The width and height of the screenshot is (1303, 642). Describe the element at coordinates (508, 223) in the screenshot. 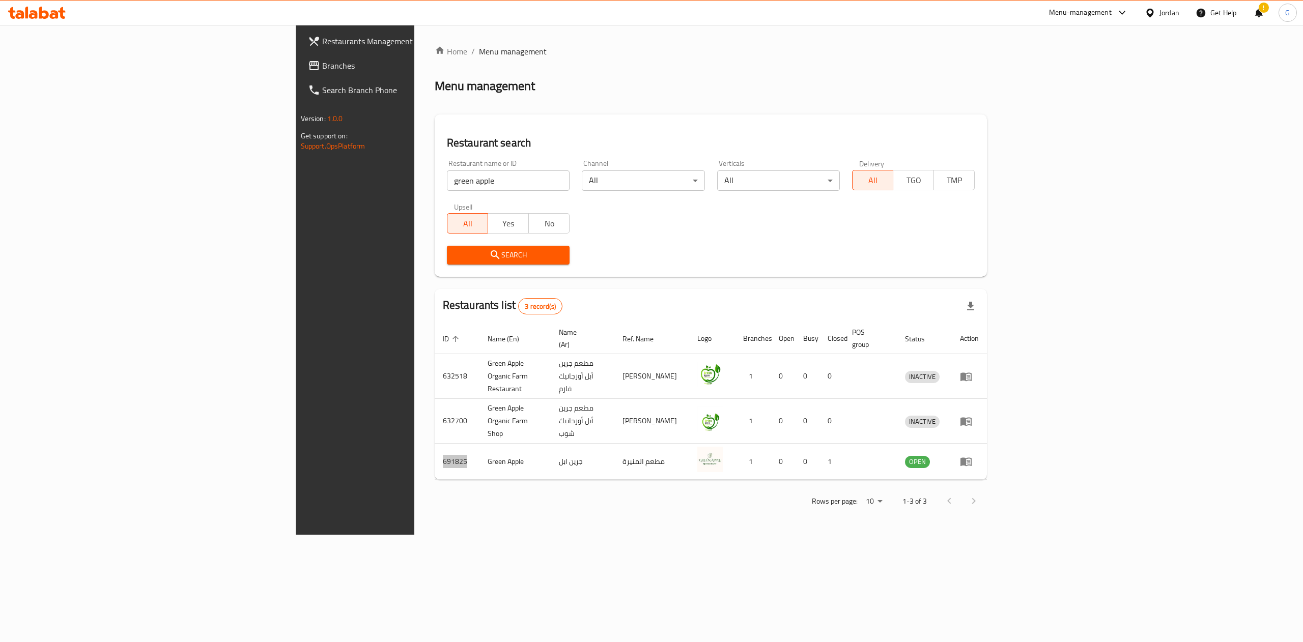

I see `button: Yes` at that location.